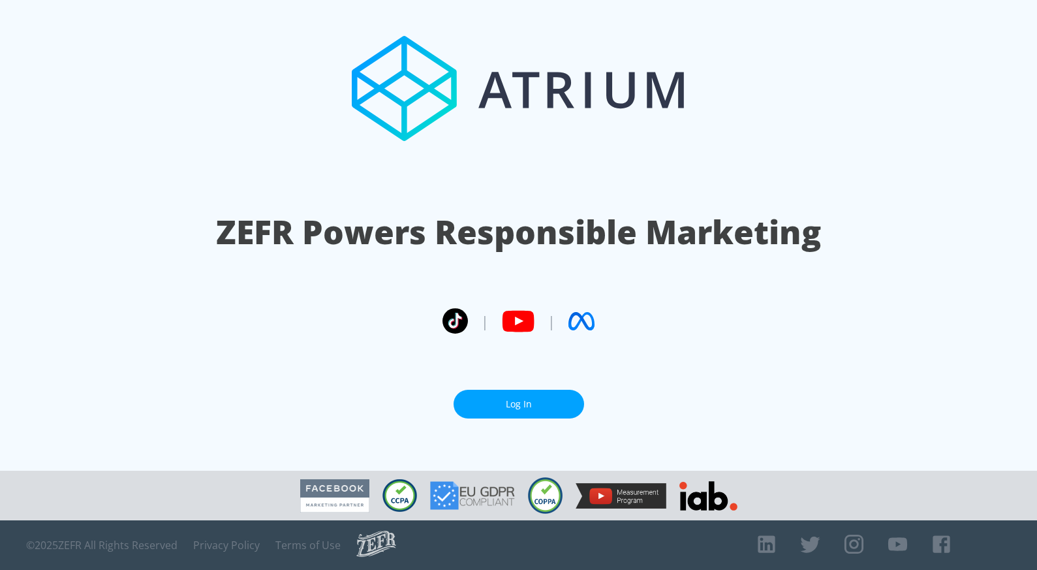 This screenshot has width=1037, height=570. Describe the element at coordinates (399, 495) in the screenshot. I see `img: CCPA Compliant` at that location.